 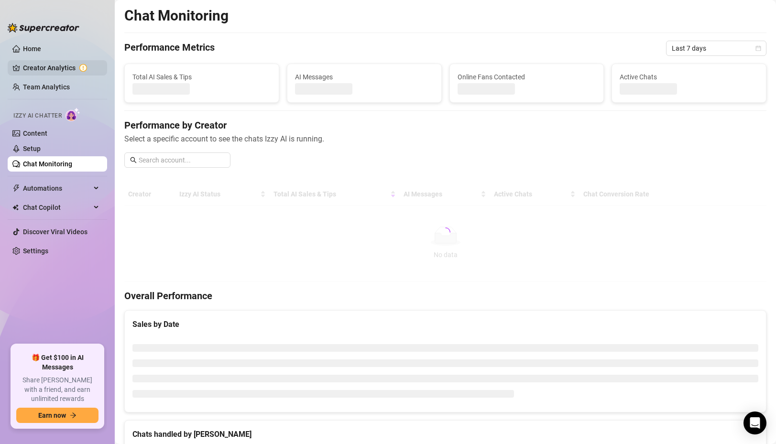 I want to click on span: 🎁 Get $100 in AI Messages, so click(x=57, y=362).